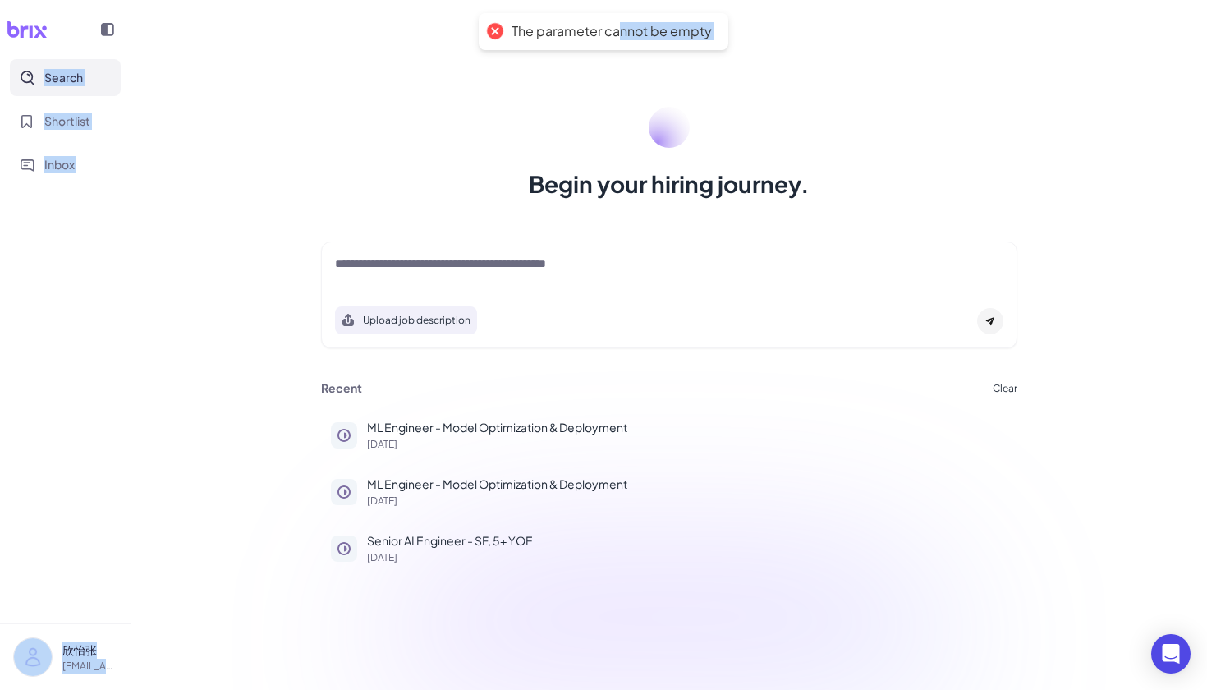 The width and height of the screenshot is (1207, 690). What do you see at coordinates (406, 320) in the screenshot?
I see `button: Search using job description` at bounding box center [406, 320].